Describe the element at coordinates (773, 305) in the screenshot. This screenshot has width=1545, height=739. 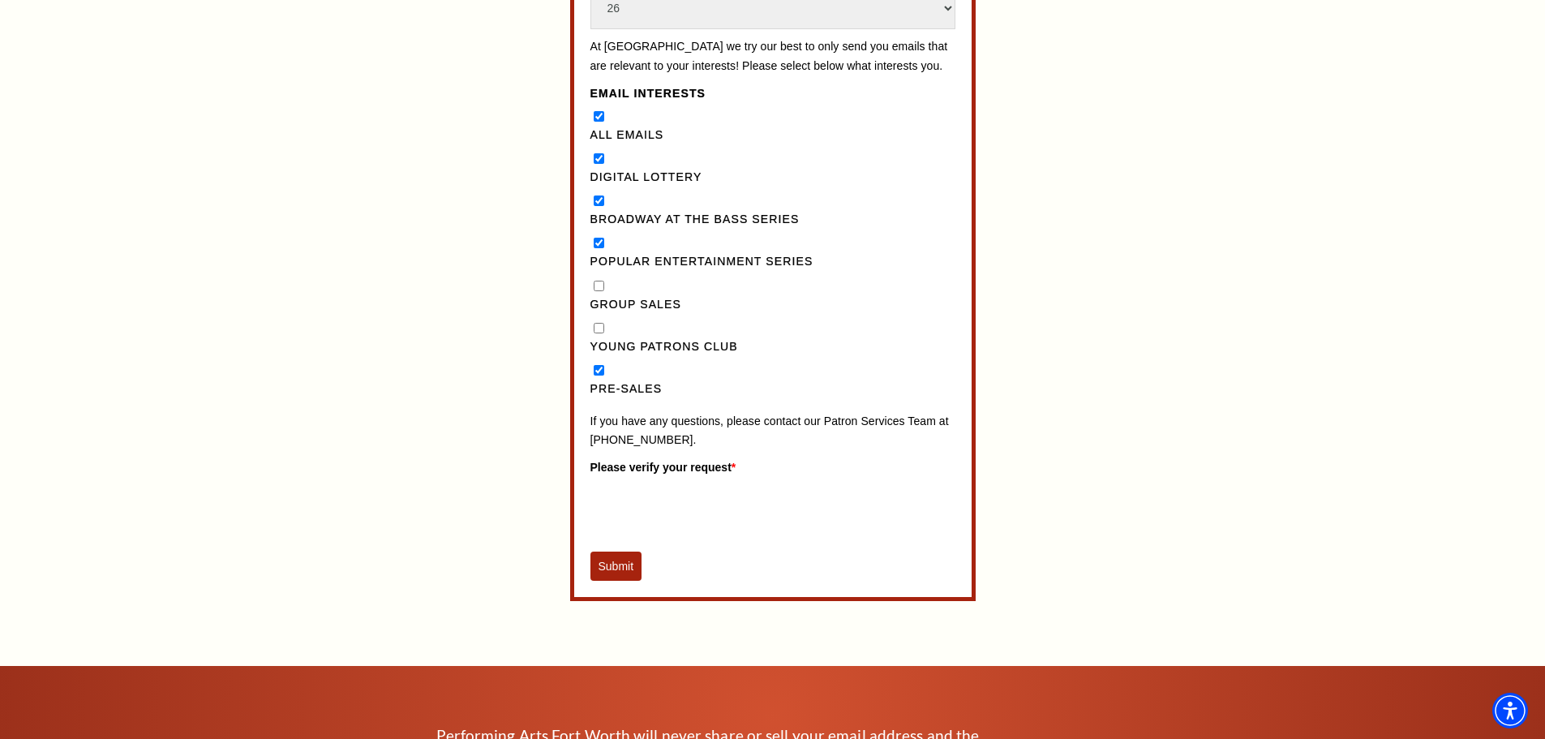
I see `label: Group Sales` at that location.